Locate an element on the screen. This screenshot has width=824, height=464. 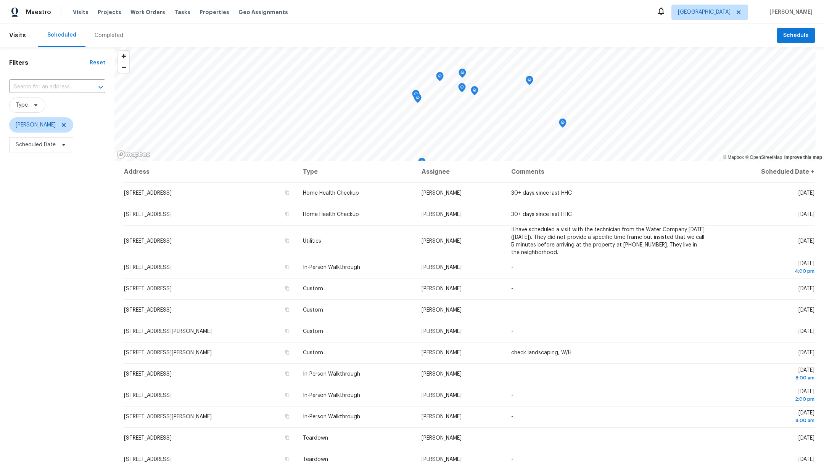
canvas: Map is located at coordinates (465, 104).